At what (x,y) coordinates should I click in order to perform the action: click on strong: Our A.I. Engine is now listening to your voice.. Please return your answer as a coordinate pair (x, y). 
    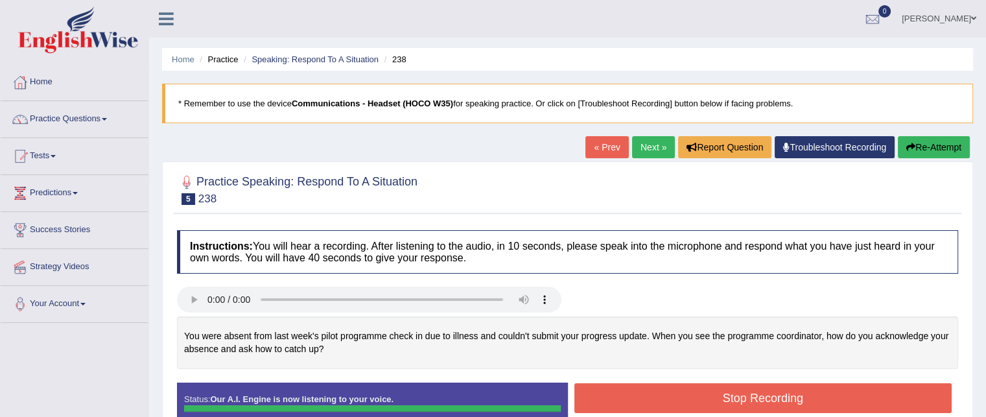
    Looking at the image, I should click on (302, 399).